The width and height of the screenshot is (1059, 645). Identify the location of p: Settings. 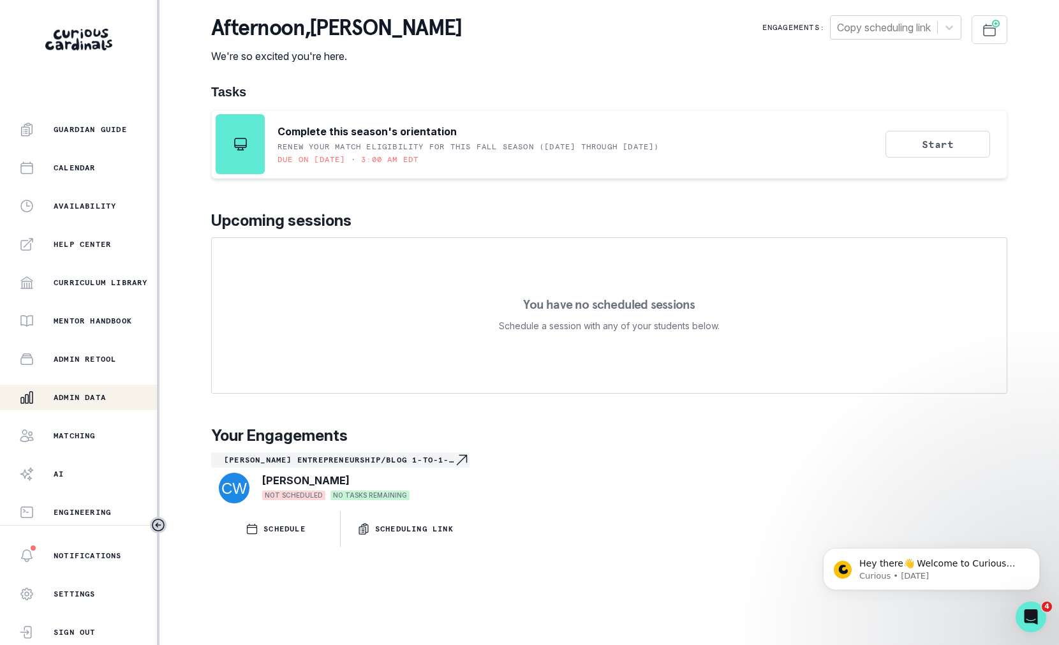
(75, 594).